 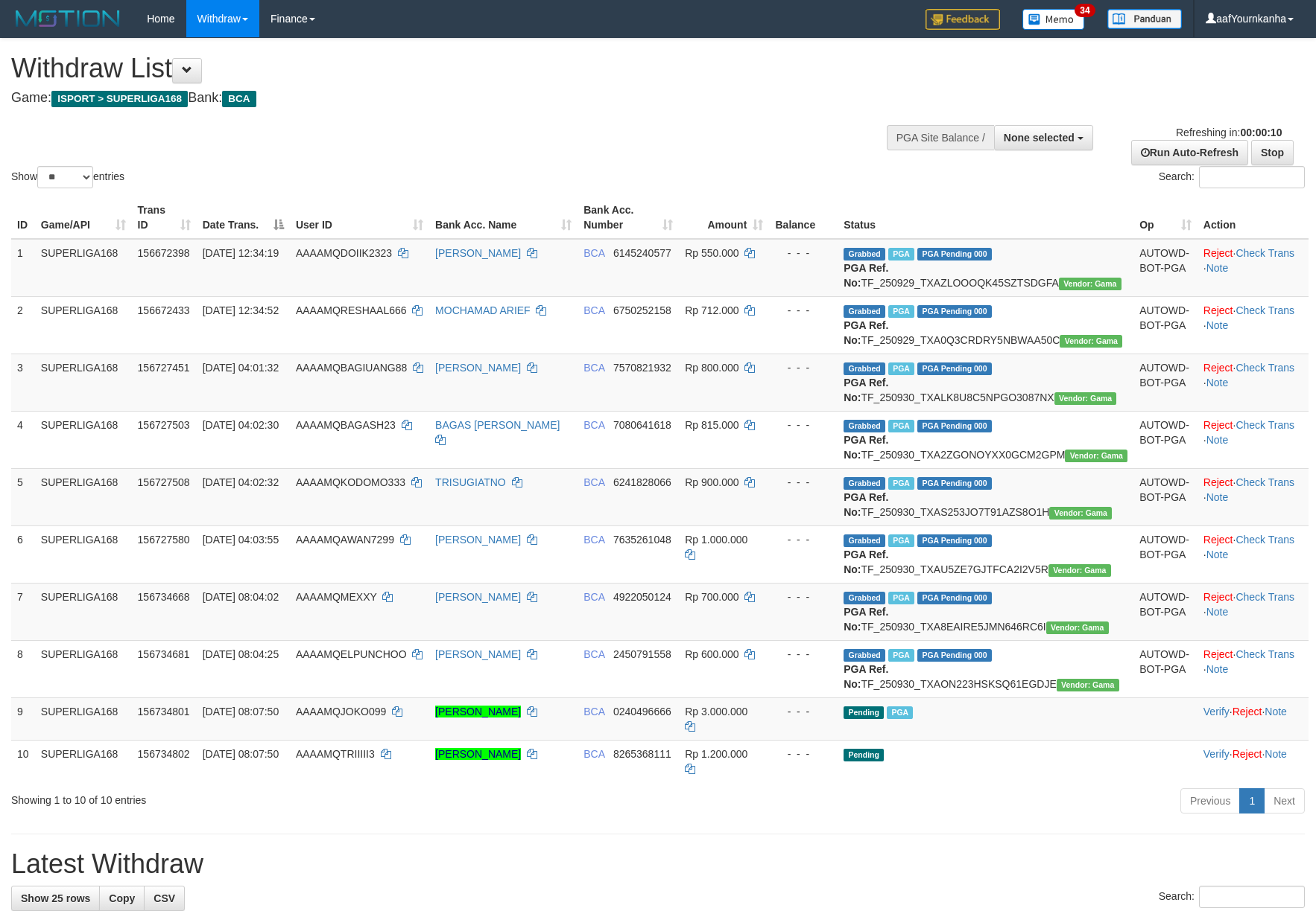 I want to click on span: AAAAMQELPUNCHOO, so click(x=351, y=654).